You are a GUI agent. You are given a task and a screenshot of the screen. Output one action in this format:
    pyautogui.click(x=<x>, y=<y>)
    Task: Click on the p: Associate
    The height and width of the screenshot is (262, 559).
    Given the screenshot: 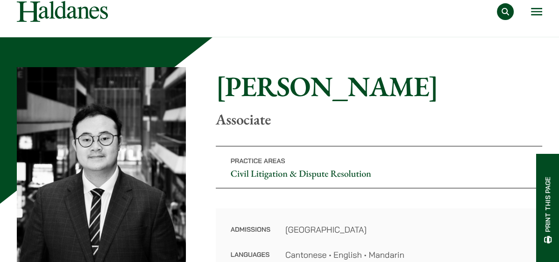 What is the action you would take?
    pyautogui.click(x=379, y=120)
    